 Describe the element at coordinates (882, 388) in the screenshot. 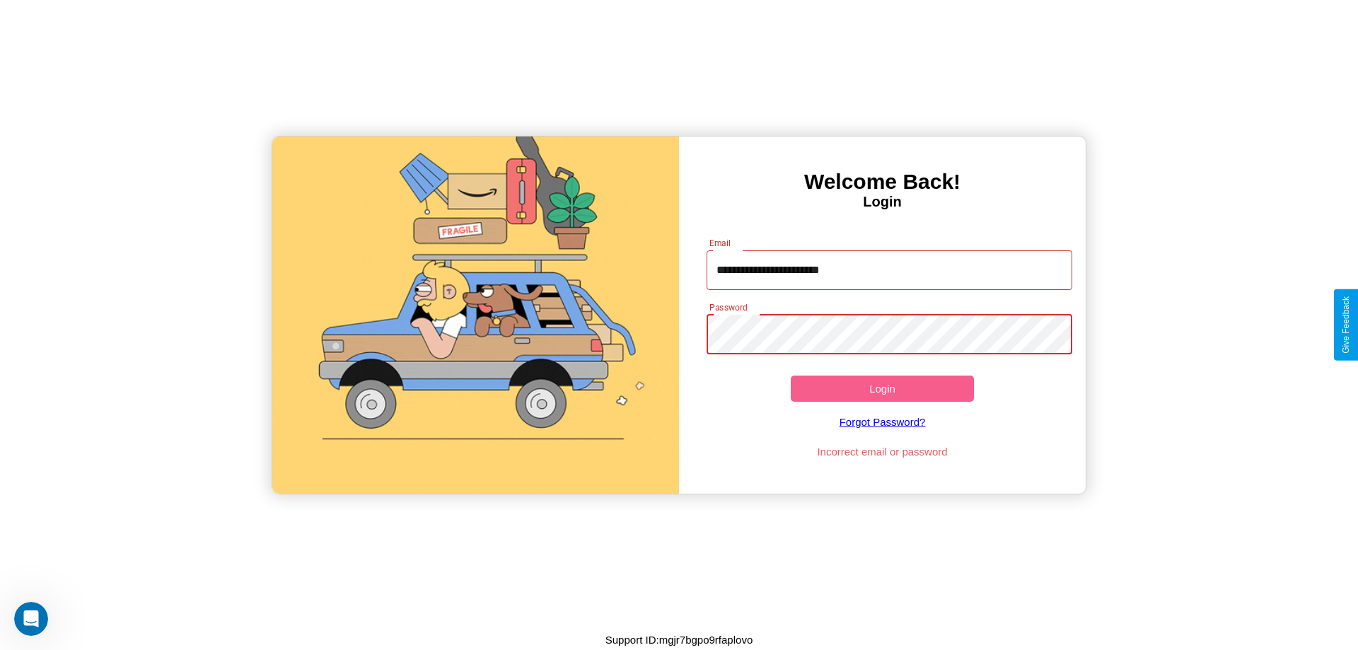

I see `button: Login` at that location.